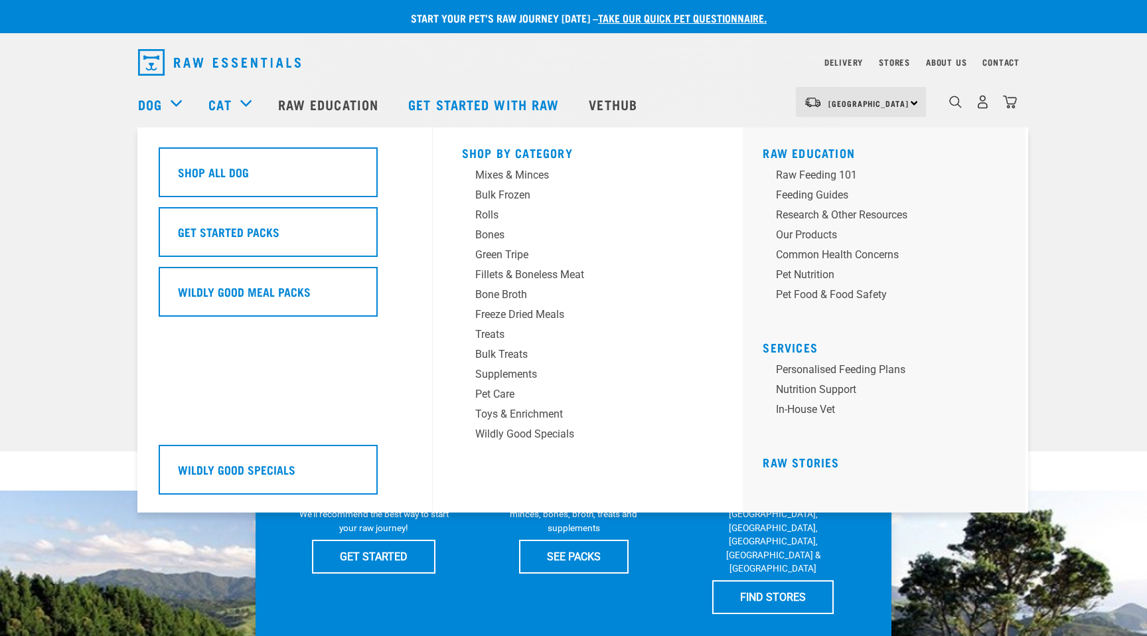  What do you see at coordinates (579, 354) in the screenshot?
I see `div: Bulk Treats` at bounding box center [579, 354].